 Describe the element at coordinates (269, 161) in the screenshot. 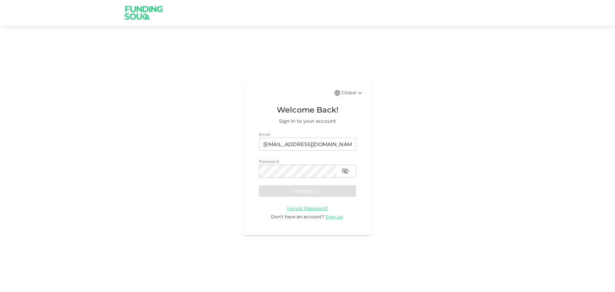

I see `span: Password` at that location.